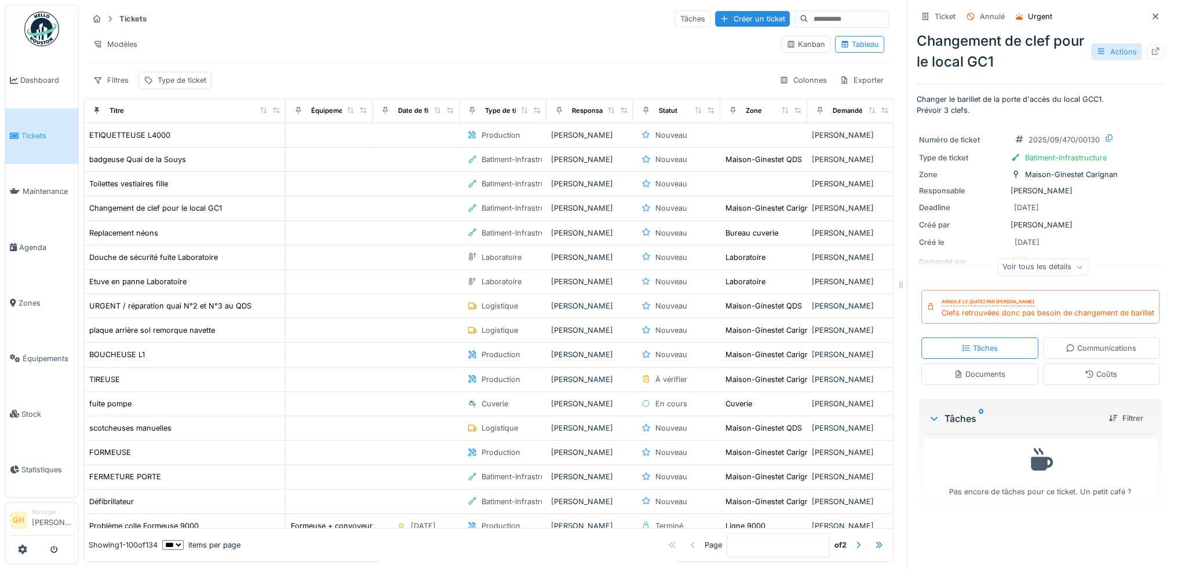  I want to click on div: Filtres, so click(111, 80).